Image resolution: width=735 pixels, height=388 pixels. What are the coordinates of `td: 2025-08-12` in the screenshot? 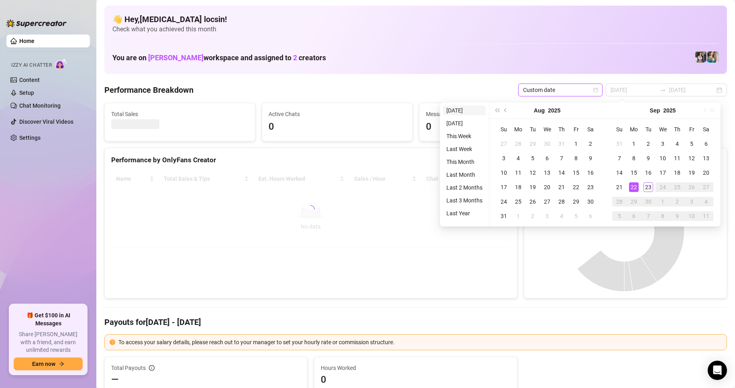 It's located at (533, 173).